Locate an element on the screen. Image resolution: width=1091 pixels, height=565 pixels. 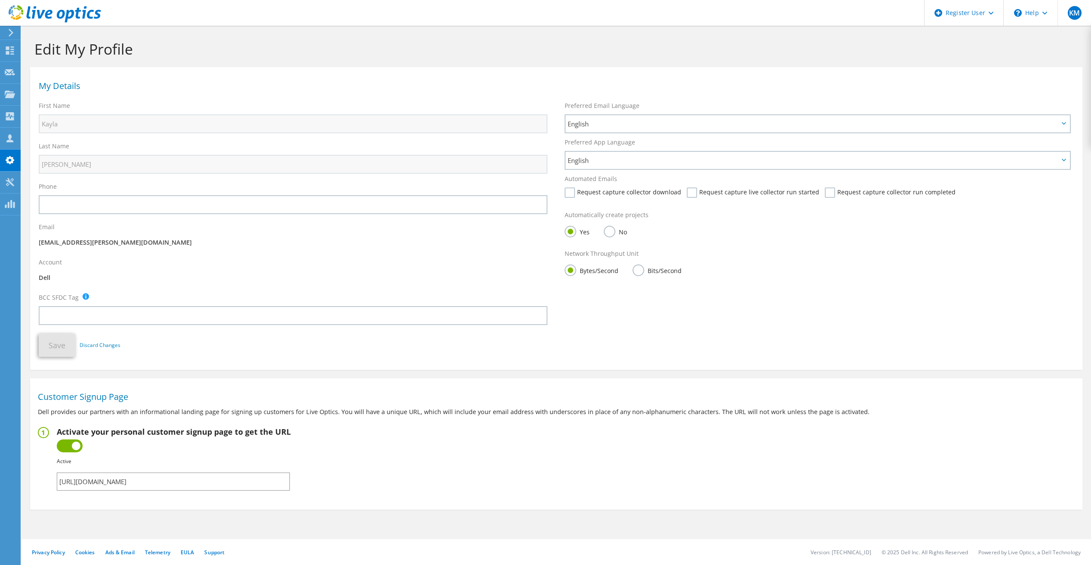
label: Yes is located at coordinates (577, 231).